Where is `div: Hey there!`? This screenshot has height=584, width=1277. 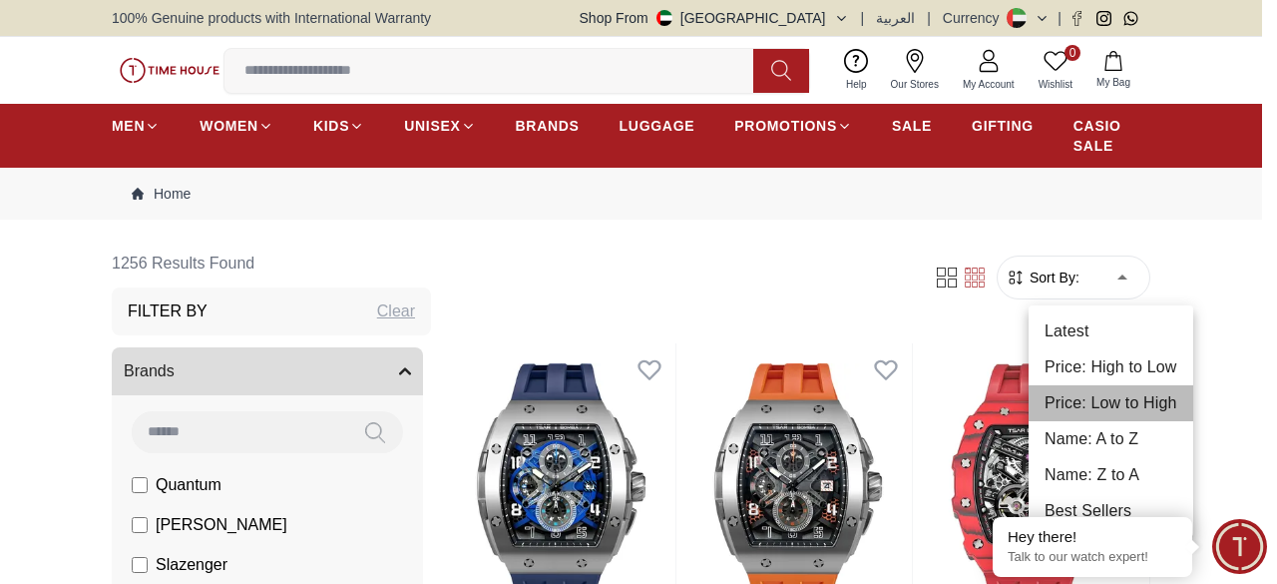 div: Hey there! is located at coordinates (1092, 537).